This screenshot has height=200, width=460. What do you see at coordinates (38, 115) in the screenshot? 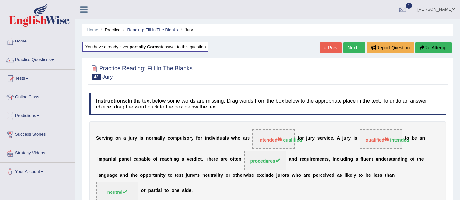
I see `a: Predictions` at bounding box center [38, 115].